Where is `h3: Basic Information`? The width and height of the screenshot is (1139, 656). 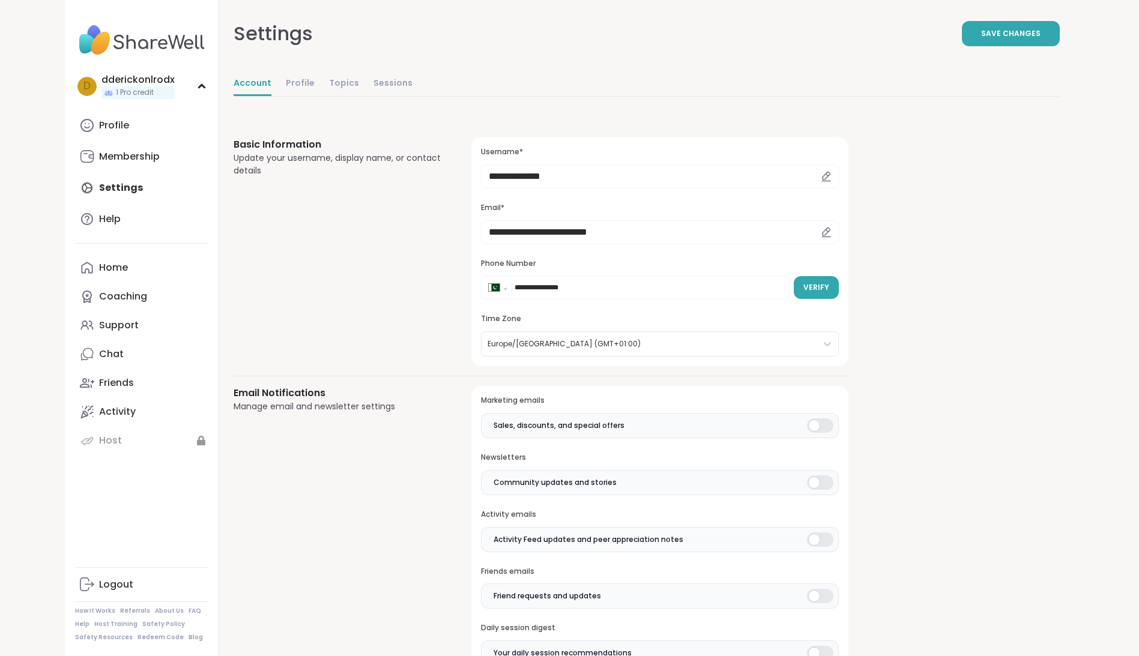 h3: Basic Information is located at coordinates (338, 145).